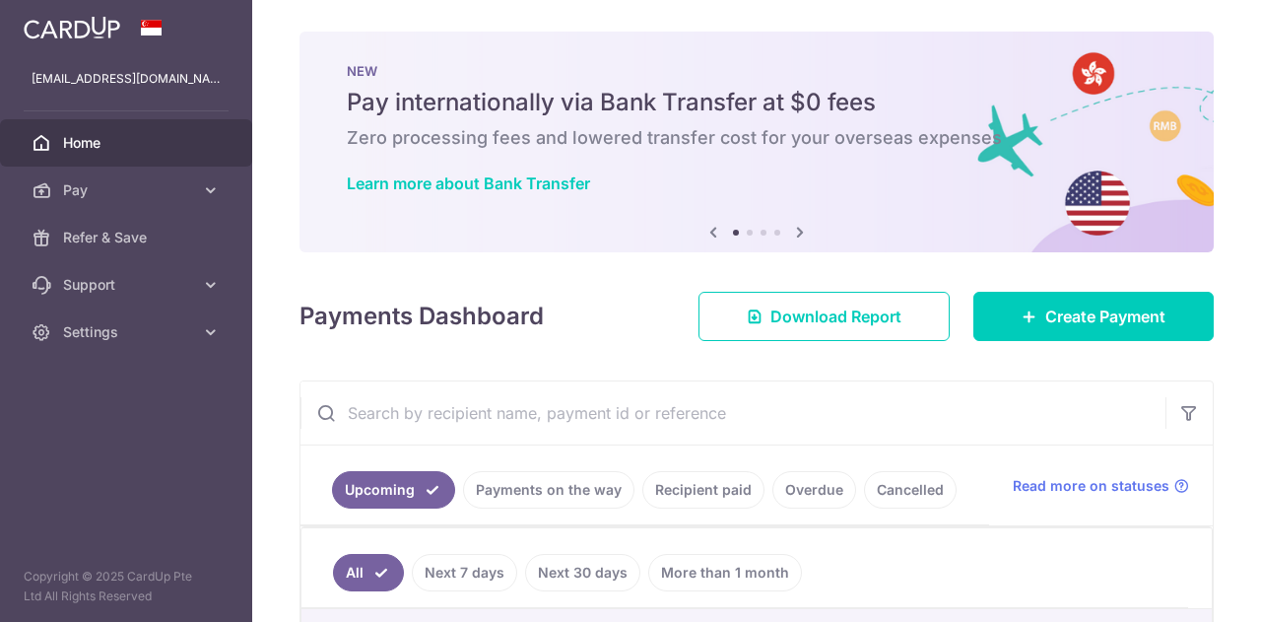 This screenshot has width=1261, height=622. I want to click on span: Read more on statuses, so click(1091, 486).